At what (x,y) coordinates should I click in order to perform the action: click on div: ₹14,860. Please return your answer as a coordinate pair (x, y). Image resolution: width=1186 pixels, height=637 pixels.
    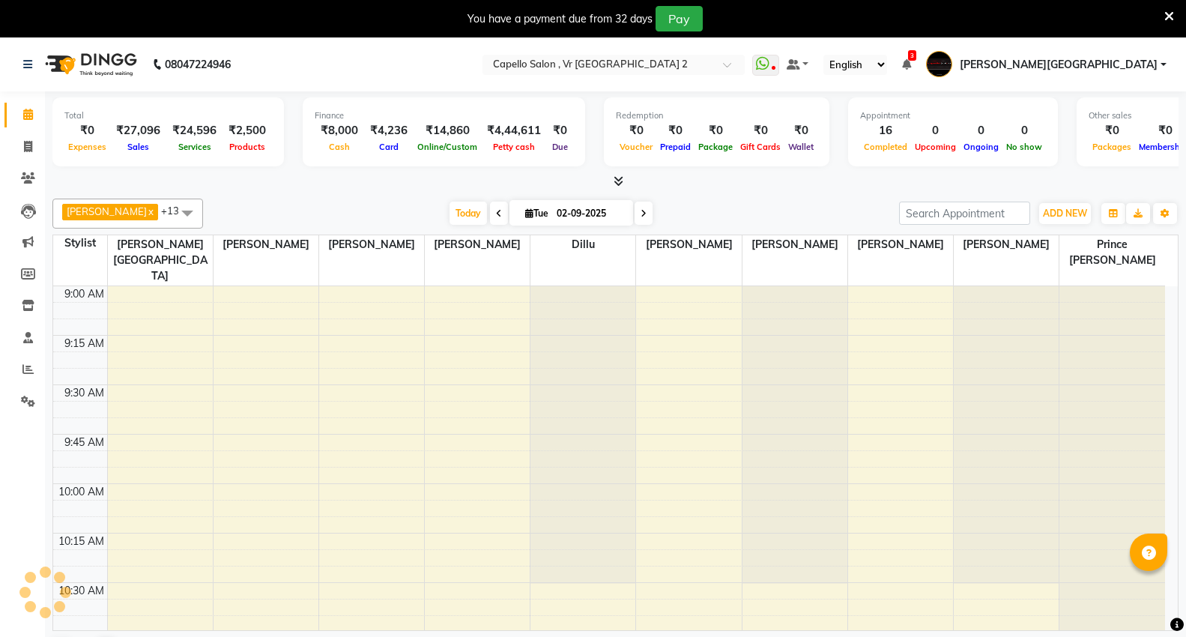
    Looking at the image, I should click on (447, 130).